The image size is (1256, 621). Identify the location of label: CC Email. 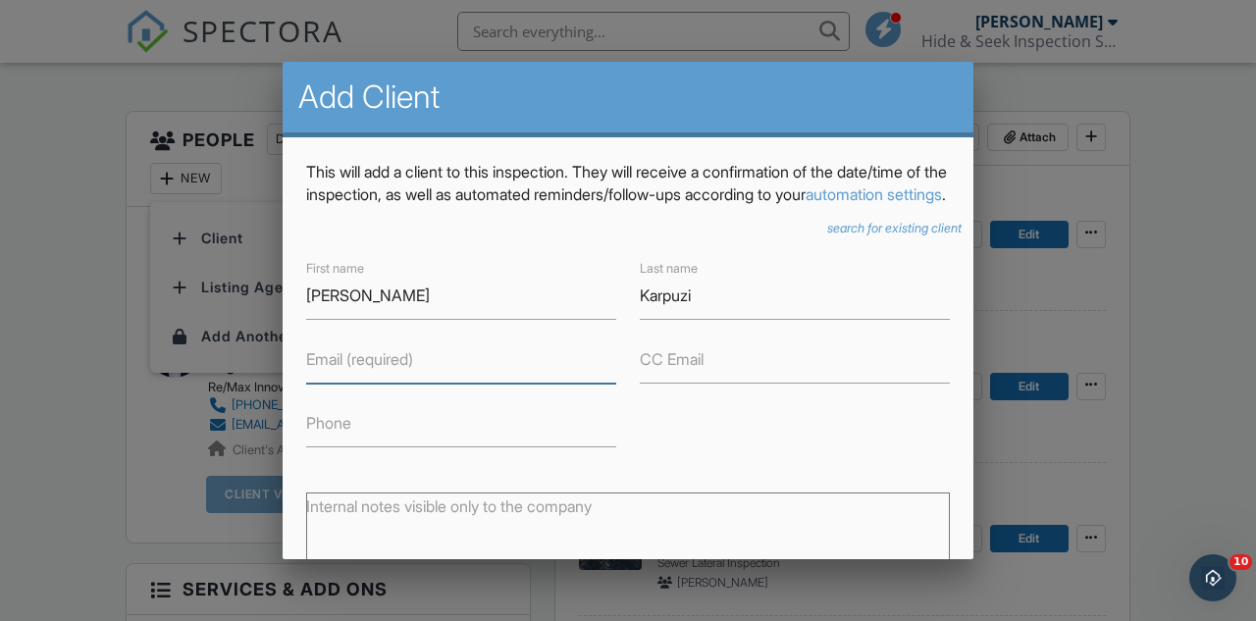
(671, 359).